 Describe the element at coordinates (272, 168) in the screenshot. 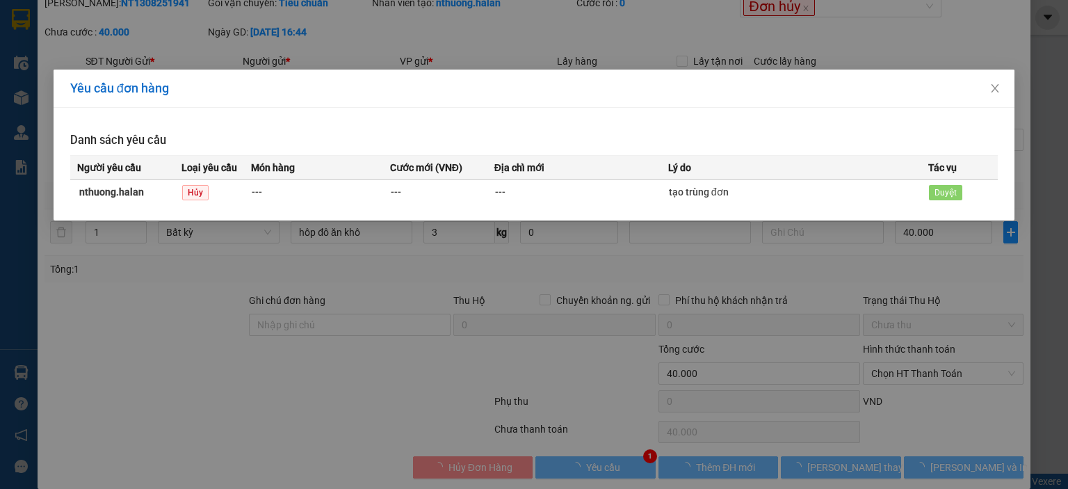

I see `span: Món hàng` at that location.